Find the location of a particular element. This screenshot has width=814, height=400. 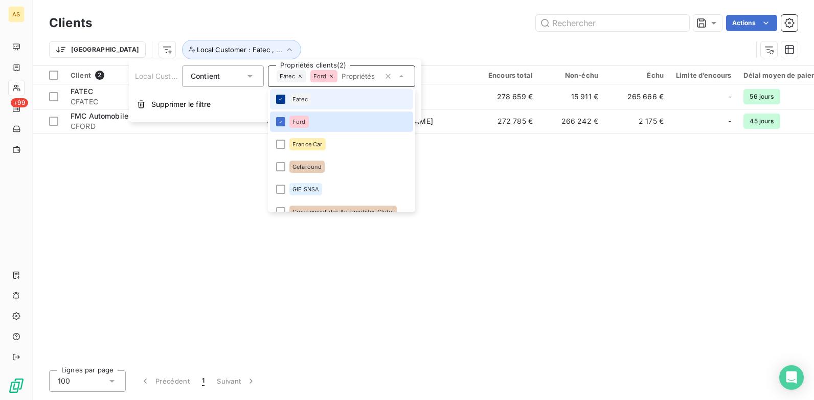

div: Encours total is located at coordinates (506, 75).